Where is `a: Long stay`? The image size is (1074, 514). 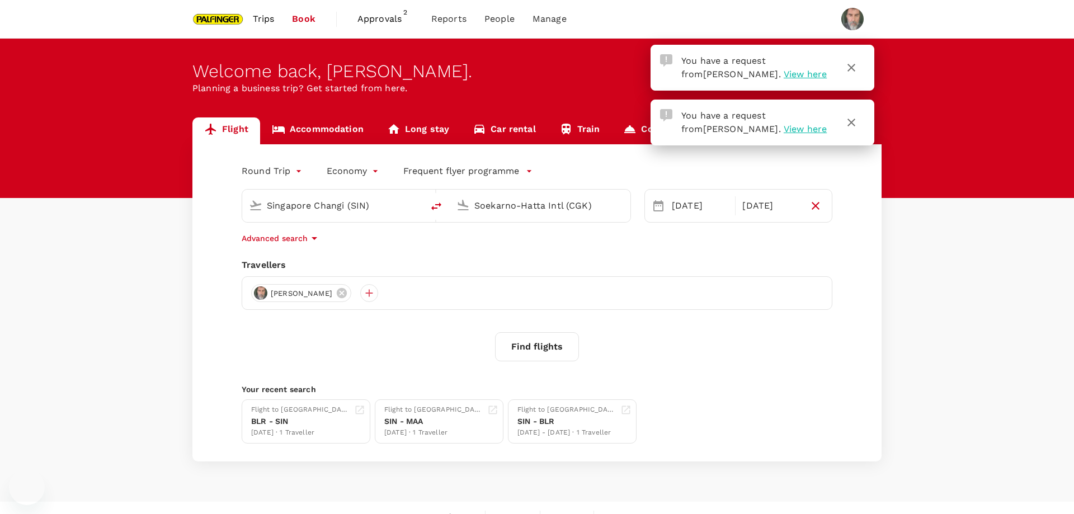 a: Long stay is located at coordinates (418, 131).